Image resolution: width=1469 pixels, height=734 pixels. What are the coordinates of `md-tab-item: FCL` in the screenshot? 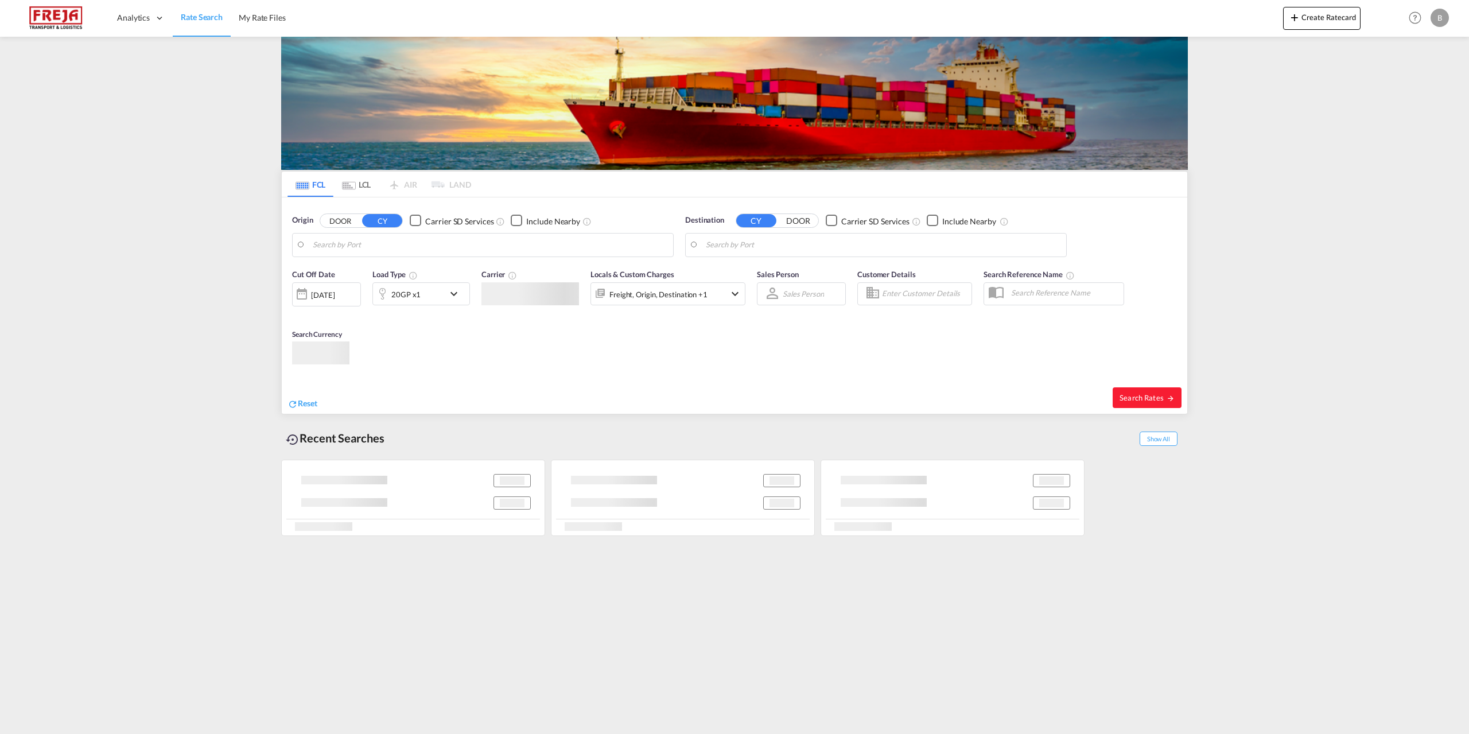 It's located at (310, 184).